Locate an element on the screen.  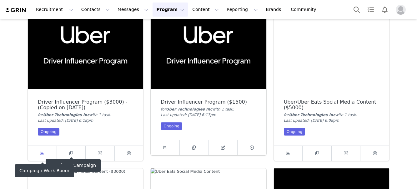
button: Search is located at coordinates (357, 9).